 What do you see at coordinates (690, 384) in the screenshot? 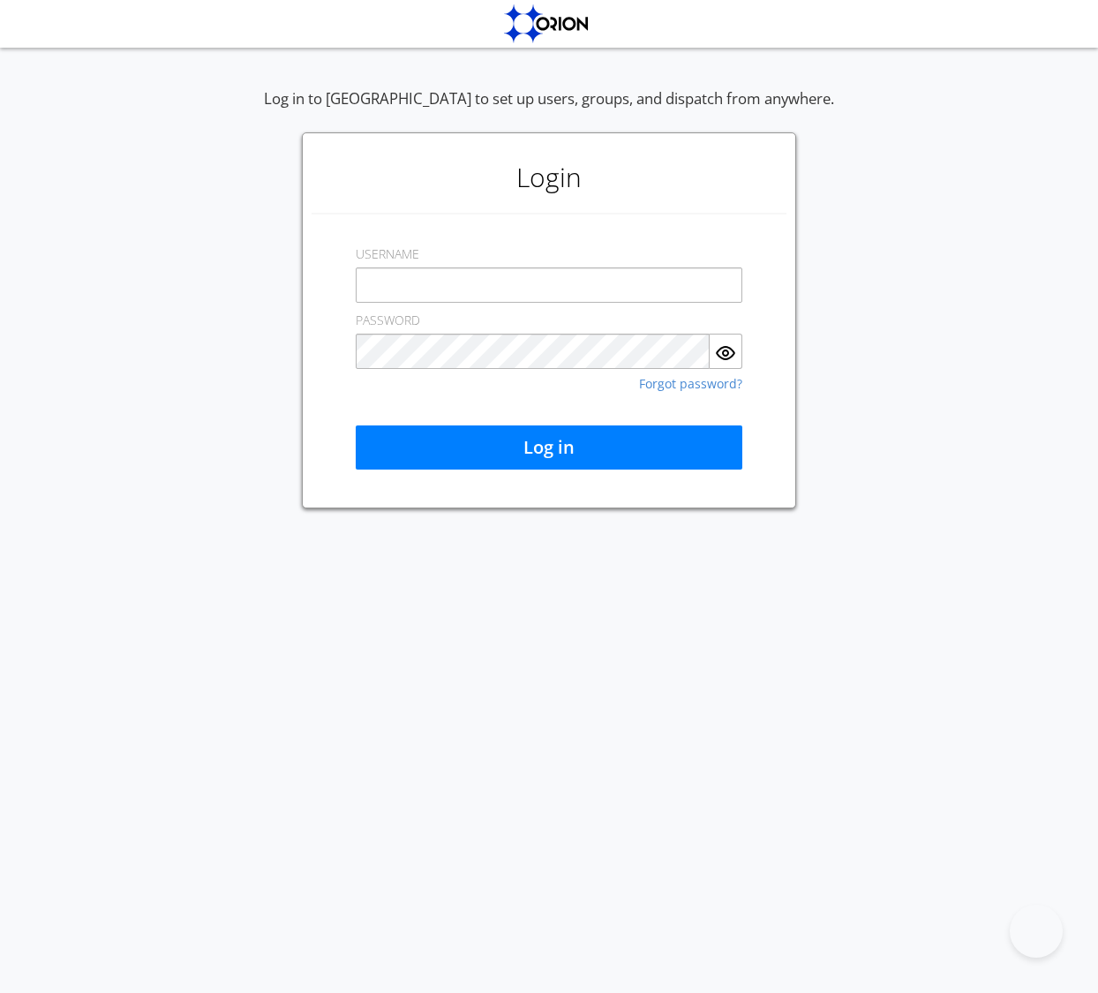
I see `a: Forgot password?` at bounding box center [690, 384].